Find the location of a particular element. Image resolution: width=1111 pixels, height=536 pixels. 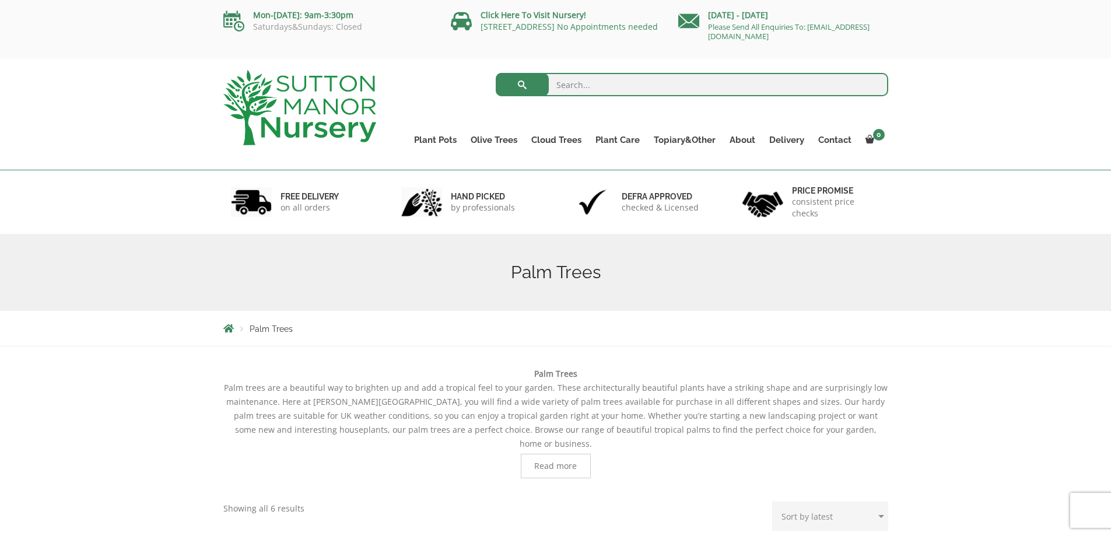

a: About is located at coordinates (742, 140).